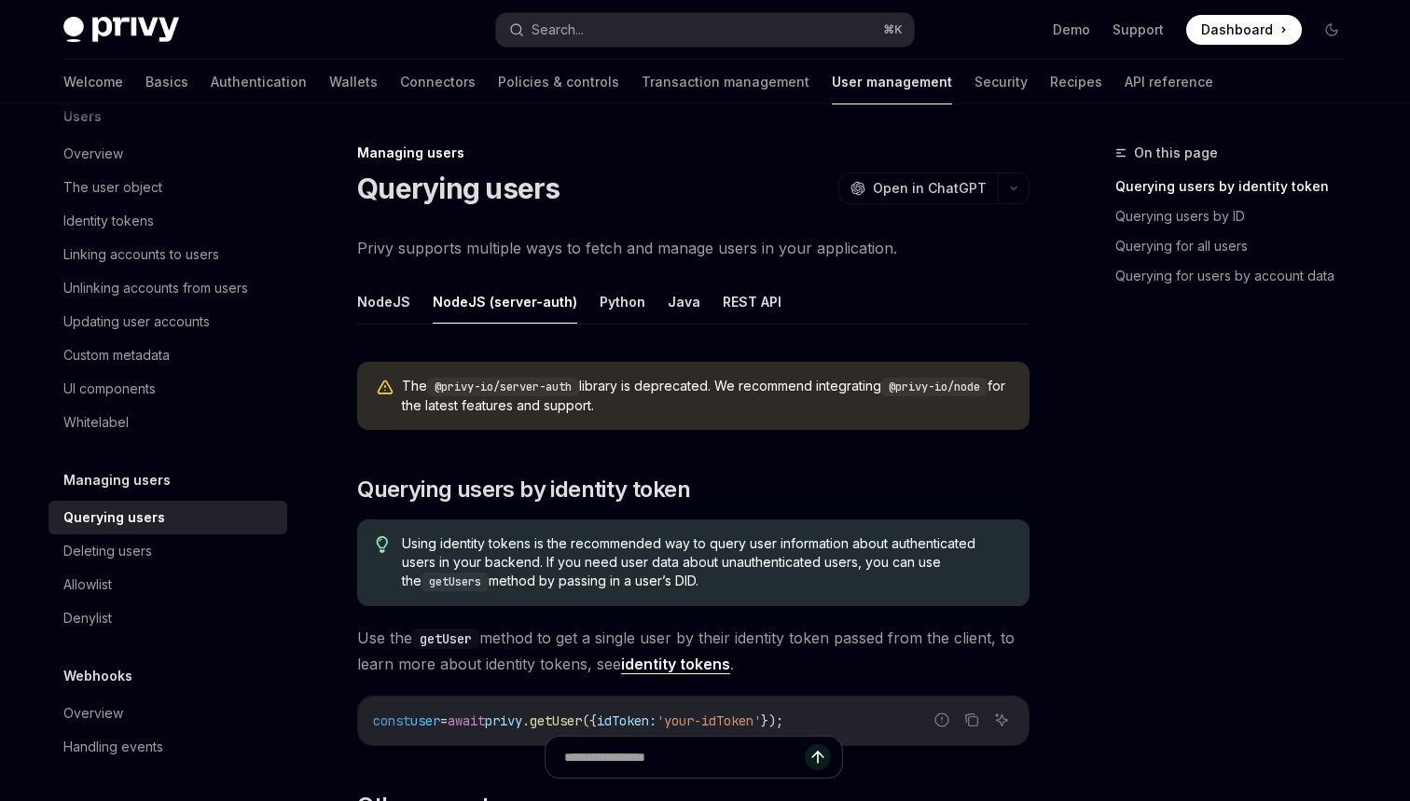  Describe the element at coordinates (1071, 30) in the screenshot. I see `a: Demo` at that location.